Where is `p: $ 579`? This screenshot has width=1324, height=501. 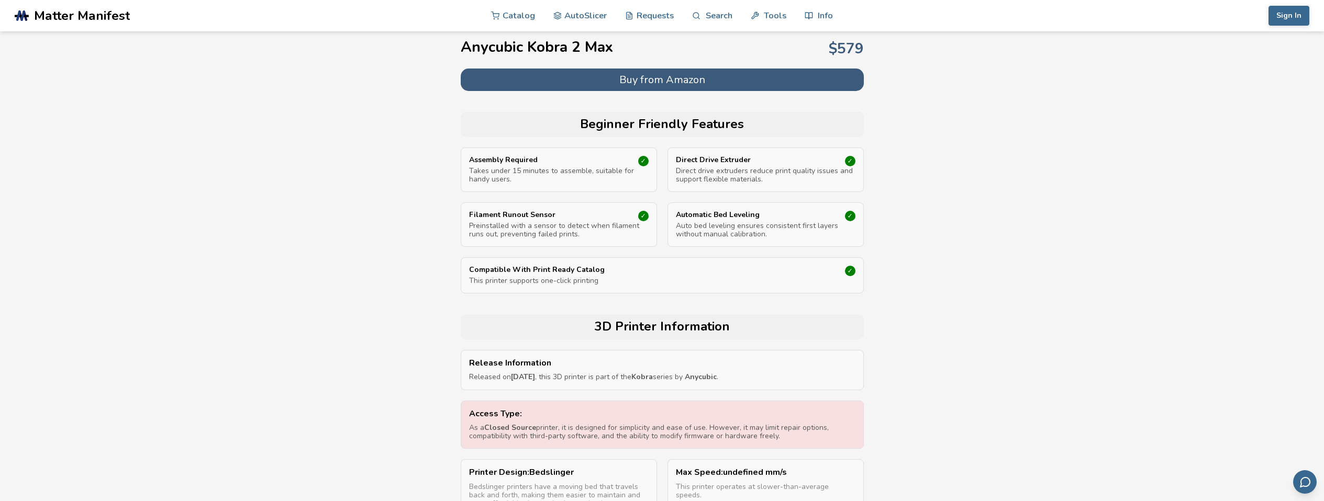
p: $ 579 is located at coordinates (846, 49).